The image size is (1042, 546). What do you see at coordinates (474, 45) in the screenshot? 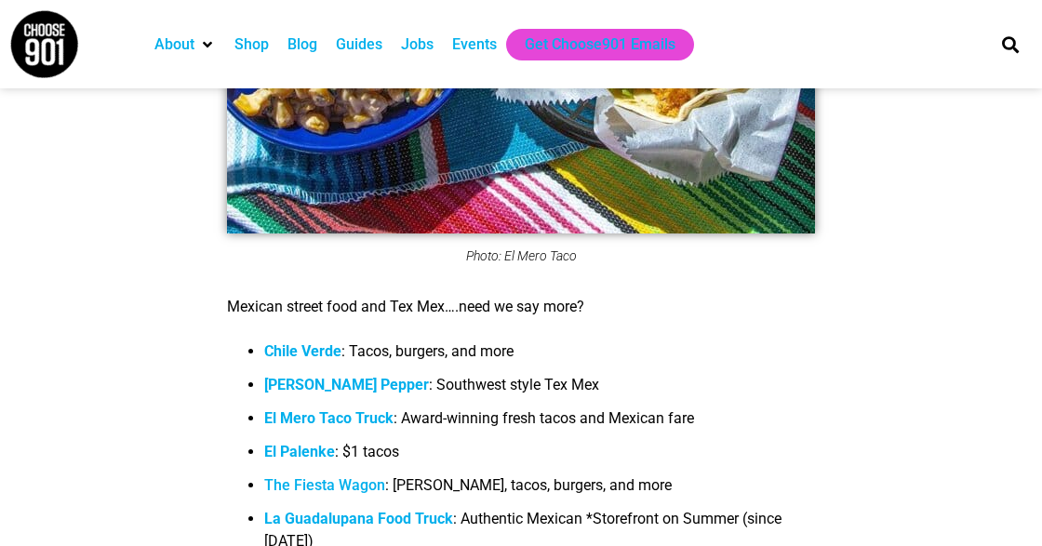
I see `a: Events` at bounding box center [474, 45].